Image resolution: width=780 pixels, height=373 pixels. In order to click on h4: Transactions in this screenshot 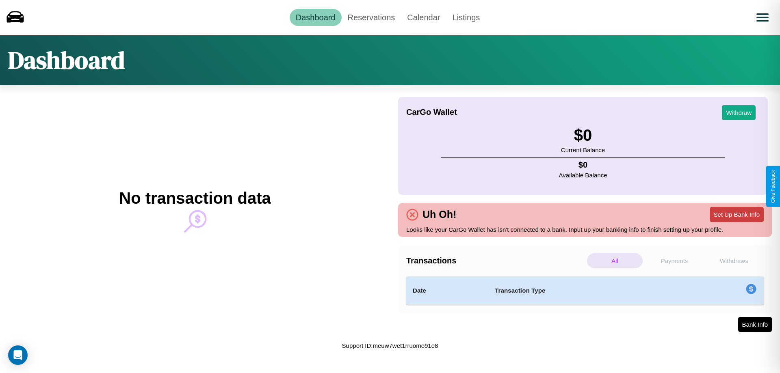, I will do `click(496, 261)`.